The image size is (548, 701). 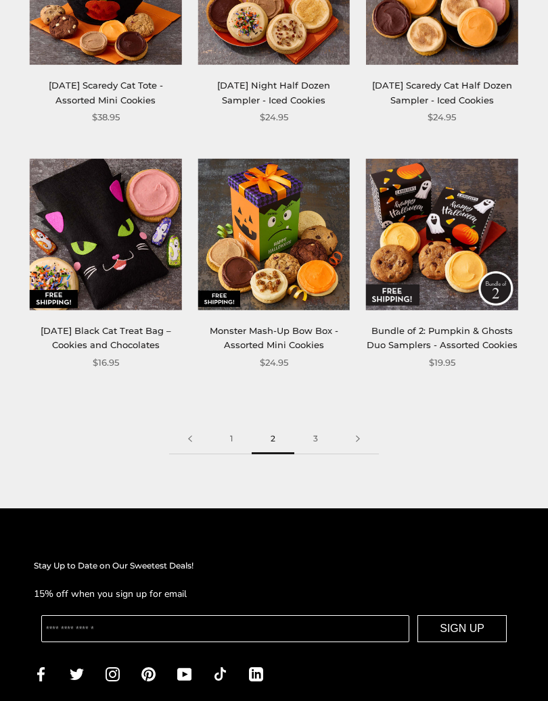 I want to click on a: TikTok, so click(x=220, y=674).